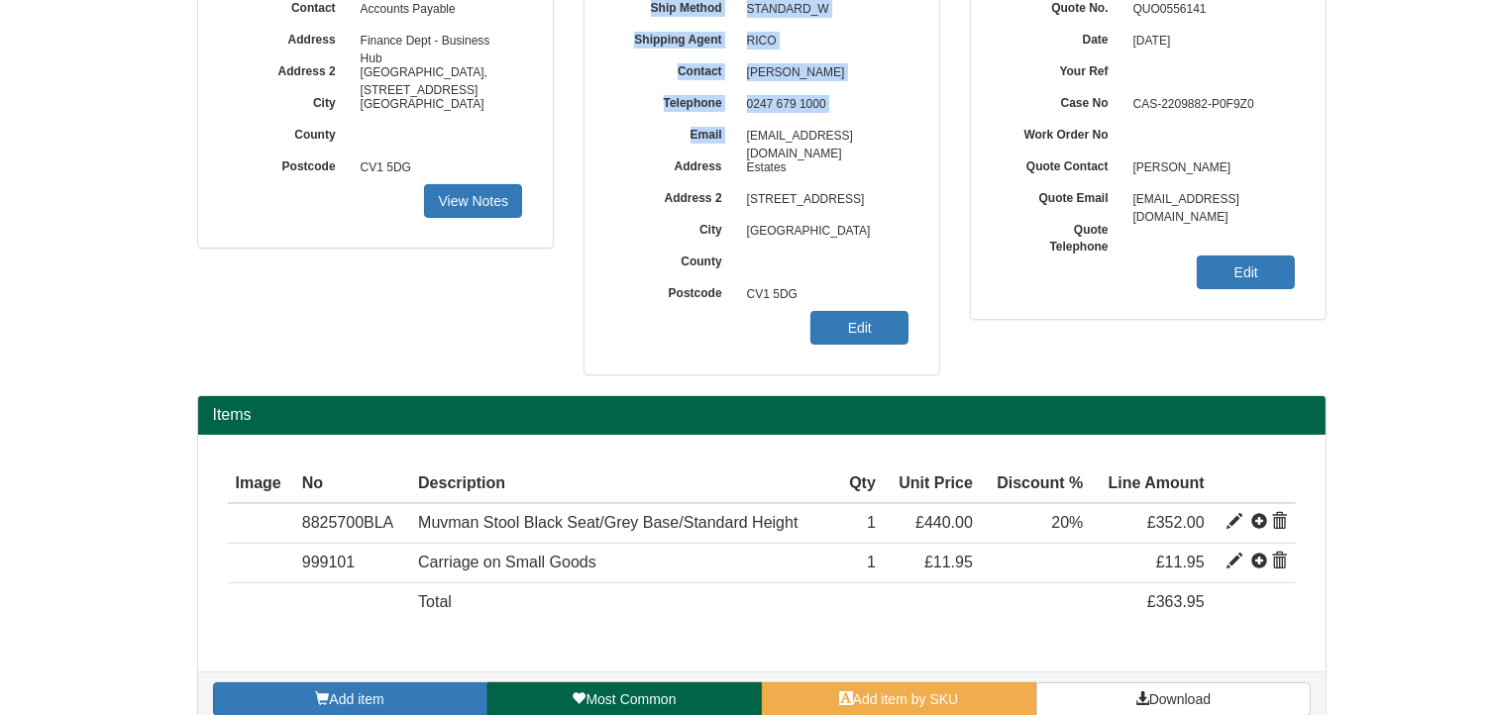 This screenshot has width=1493, height=715. I want to click on th: Unit Price, so click(932, 485).